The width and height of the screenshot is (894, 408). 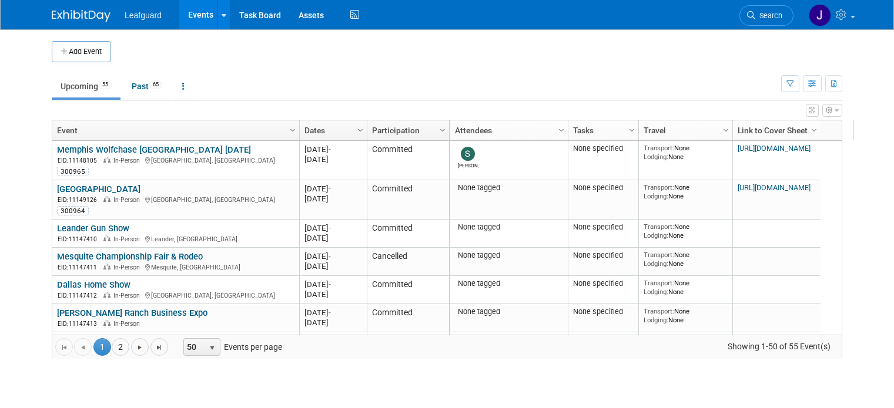 I want to click on span: EID: 11149126, so click(x=79, y=200).